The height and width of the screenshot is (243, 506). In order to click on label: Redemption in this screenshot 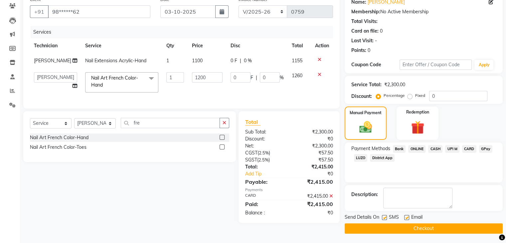, I will do `click(417, 112)`.